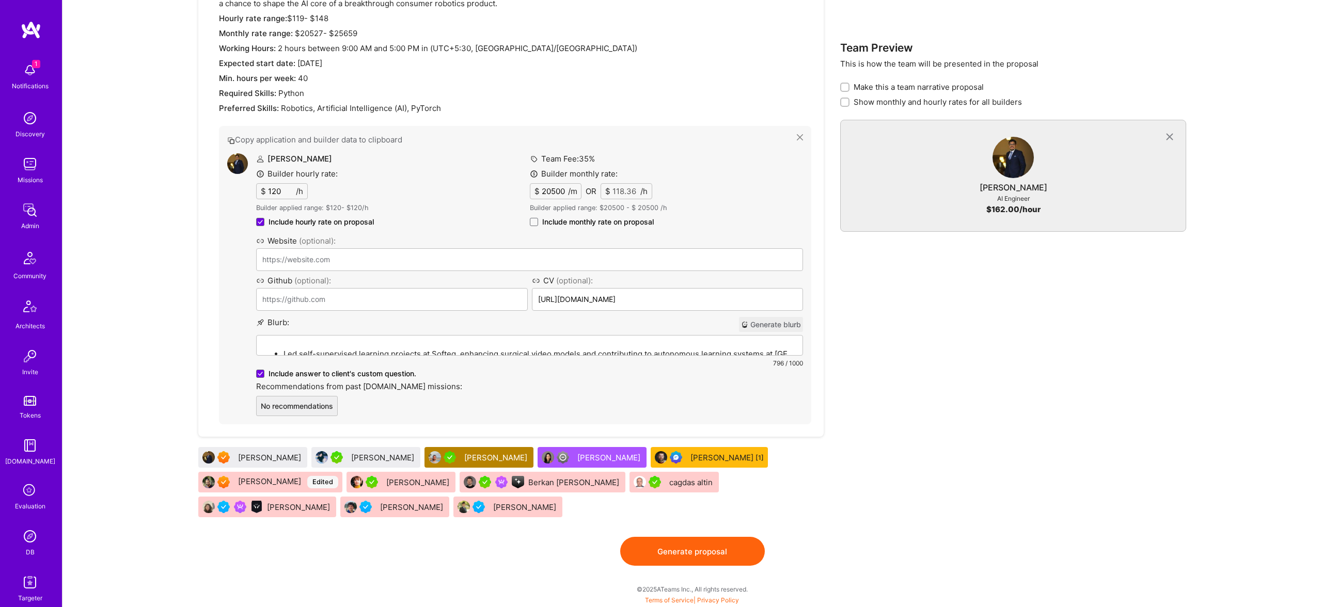  I want to click on div: Notifications, so click(30, 86).